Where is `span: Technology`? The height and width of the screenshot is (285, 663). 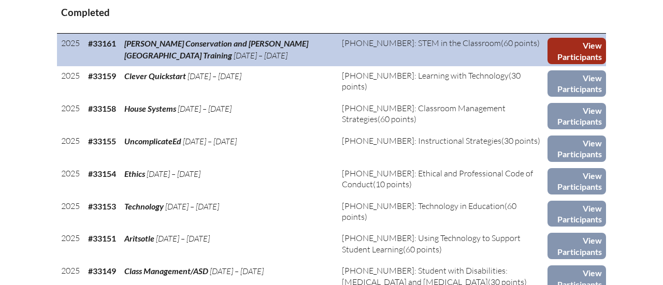
span: Technology is located at coordinates (144, 206).